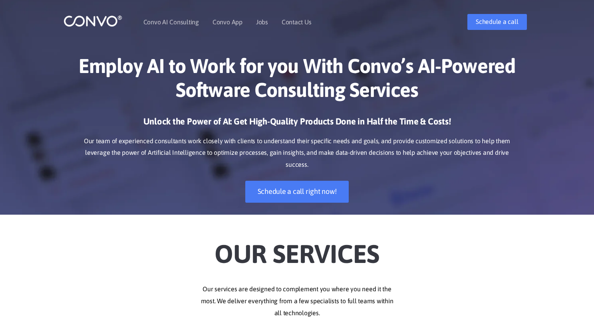 The width and height of the screenshot is (594, 324). I want to click on a: Contact Us, so click(296, 22).